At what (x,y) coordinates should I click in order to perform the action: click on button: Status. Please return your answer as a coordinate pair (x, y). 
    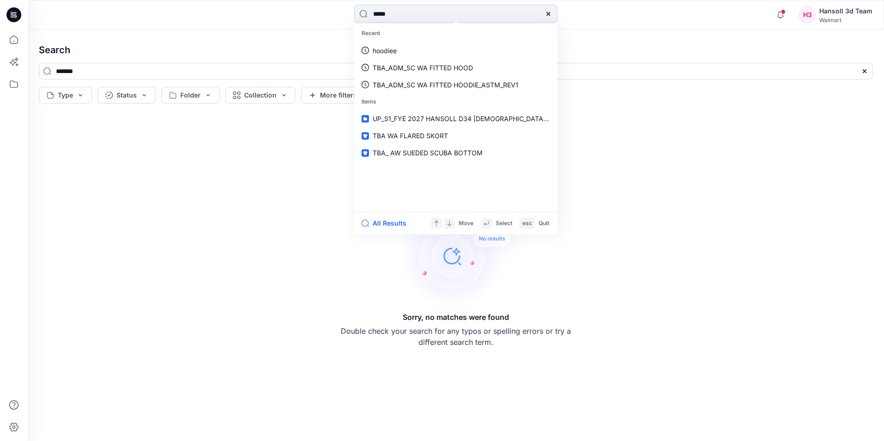
    Looking at the image, I should click on (127, 95).